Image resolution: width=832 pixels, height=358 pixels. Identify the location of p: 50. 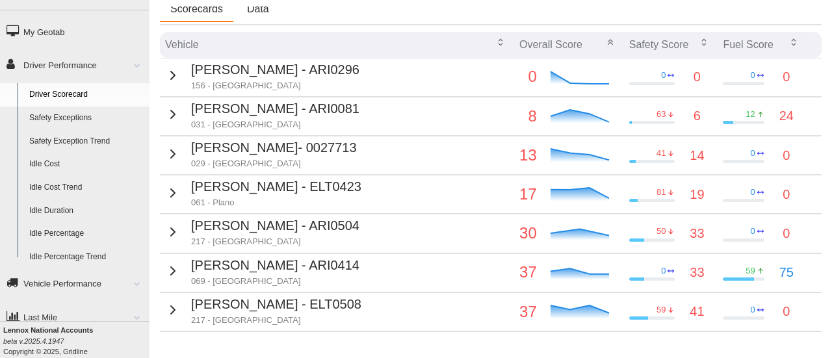
(661, 231).